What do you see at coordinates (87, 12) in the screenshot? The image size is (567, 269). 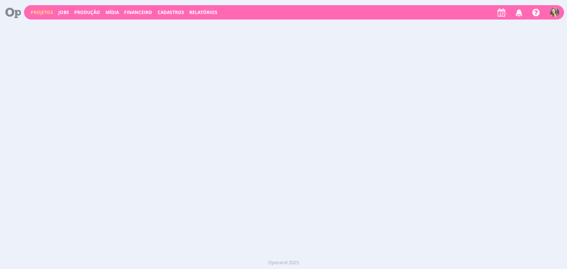 I see `a: Produção` at bounding box center [87, 12].